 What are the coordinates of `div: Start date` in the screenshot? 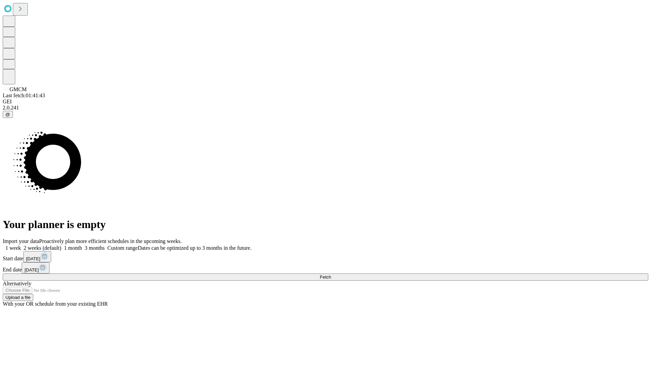 It's located at (325, 257).